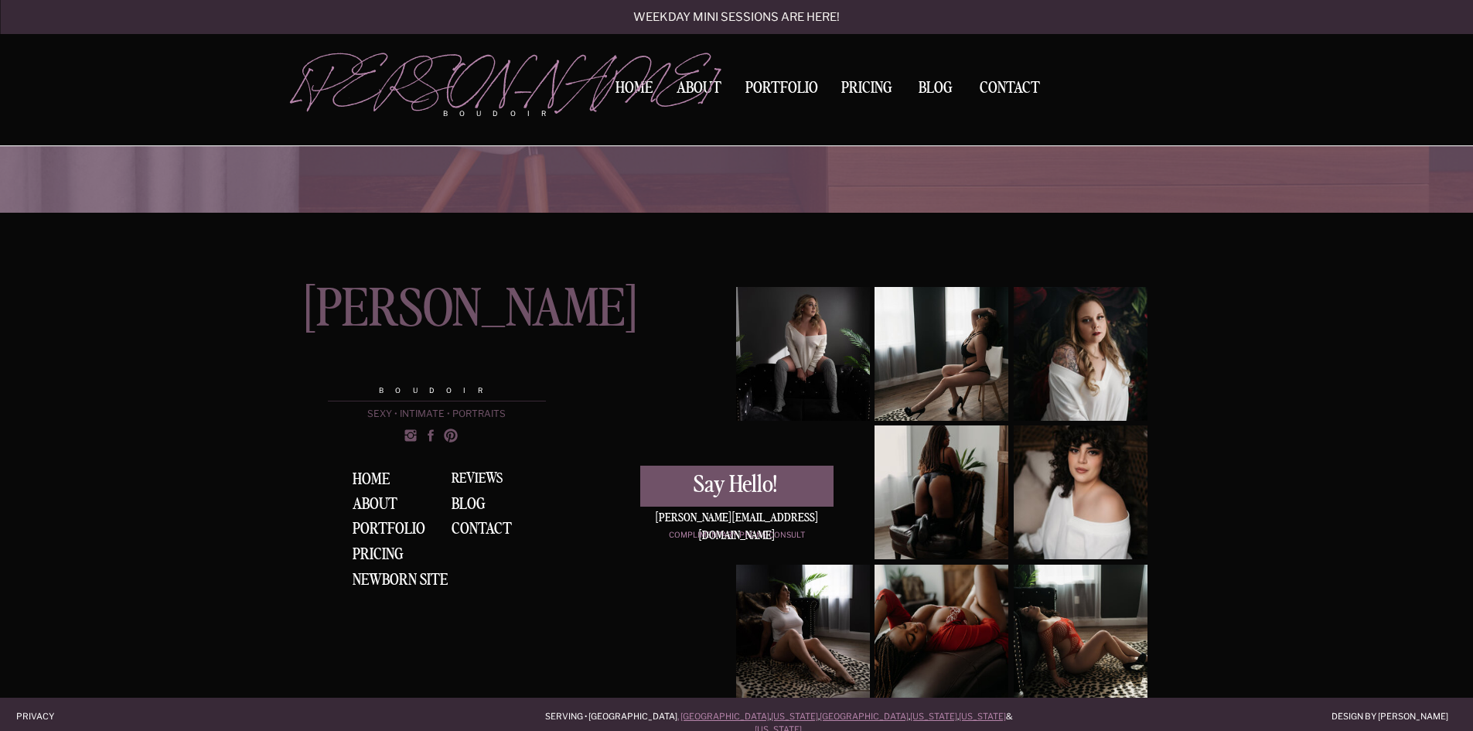  What do you see at coordinates (45, 714) in the screenshot?
I see `a: Privacy` at bounding box center [45, 714].